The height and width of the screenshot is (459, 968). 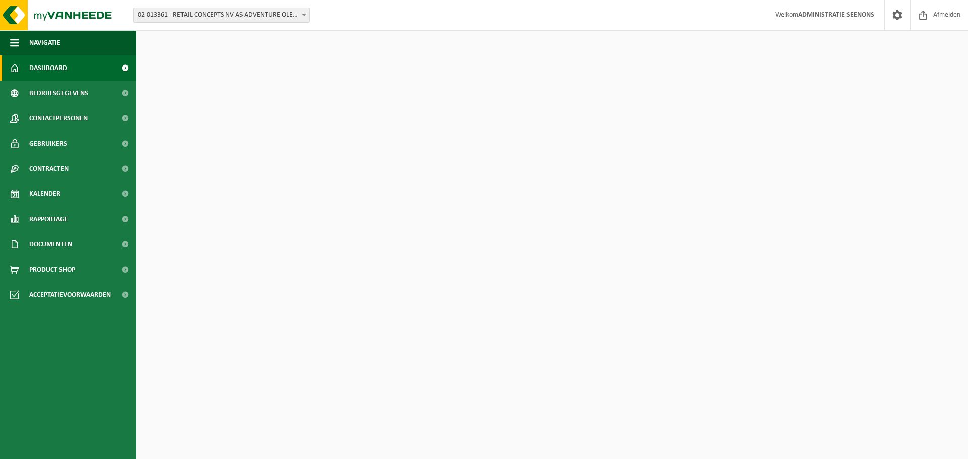 What do you see at coordinates (45, 194) in the screenshot?
I see `span: Kalender` at bounding box center [45, 194].